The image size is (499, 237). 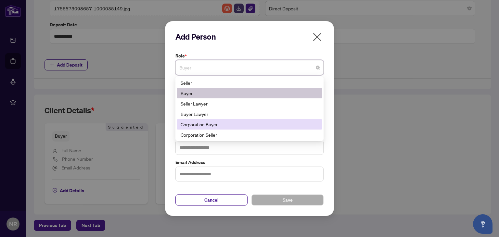 I want to click on div: Corporation Seller, so click(x=249, y=135).